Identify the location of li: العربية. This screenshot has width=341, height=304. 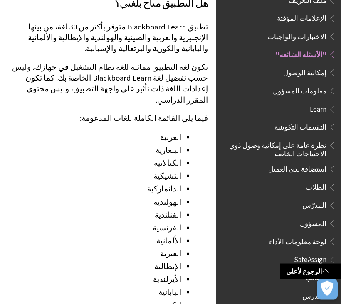
(95, 138).